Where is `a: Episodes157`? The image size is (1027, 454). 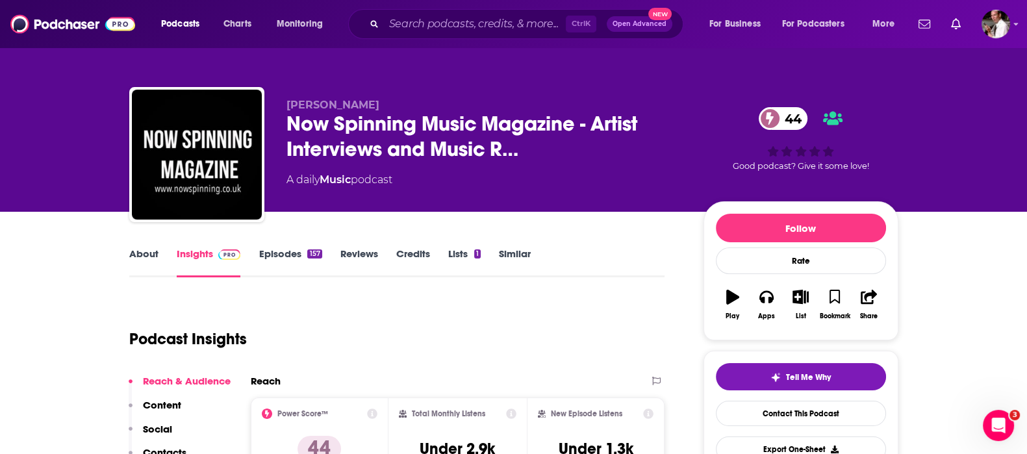 a: Episodes157 is located at coordinates (290, 262).